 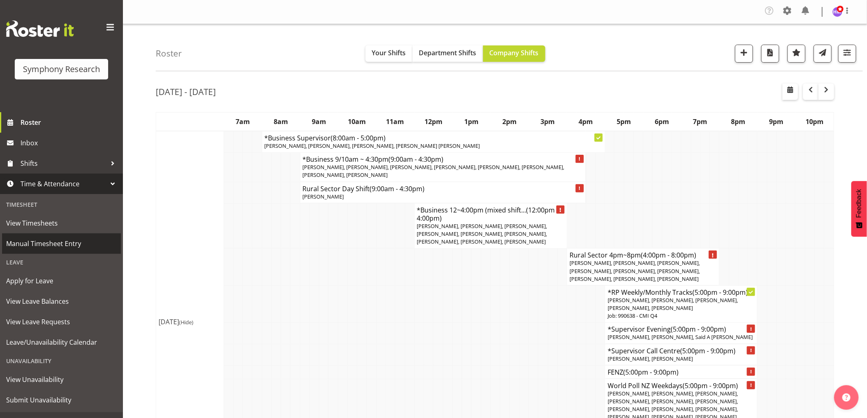 What do you see at coordinates (243, 122) in the screenshot?
I see `th: 7am` at bounding box center [243, 122].